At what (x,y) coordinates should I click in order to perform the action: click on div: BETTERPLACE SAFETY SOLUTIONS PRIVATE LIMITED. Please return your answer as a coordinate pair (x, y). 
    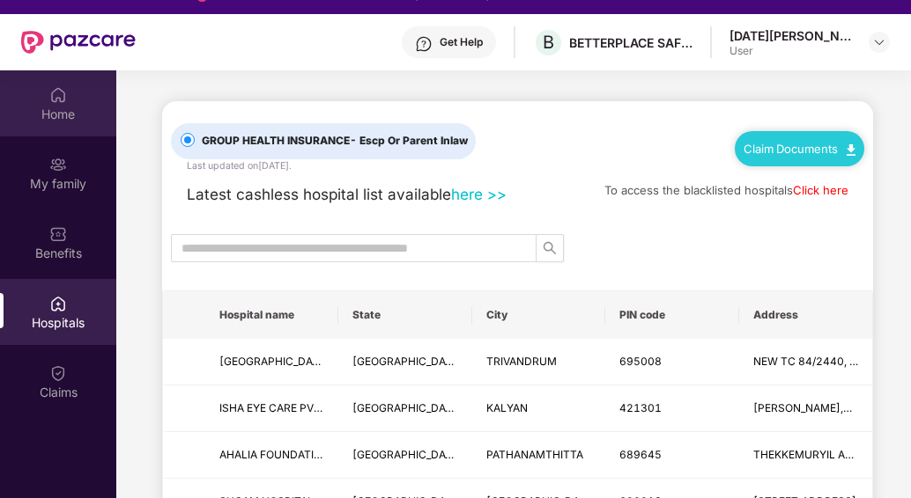
    Looking at the image, I should click on (631, 42).